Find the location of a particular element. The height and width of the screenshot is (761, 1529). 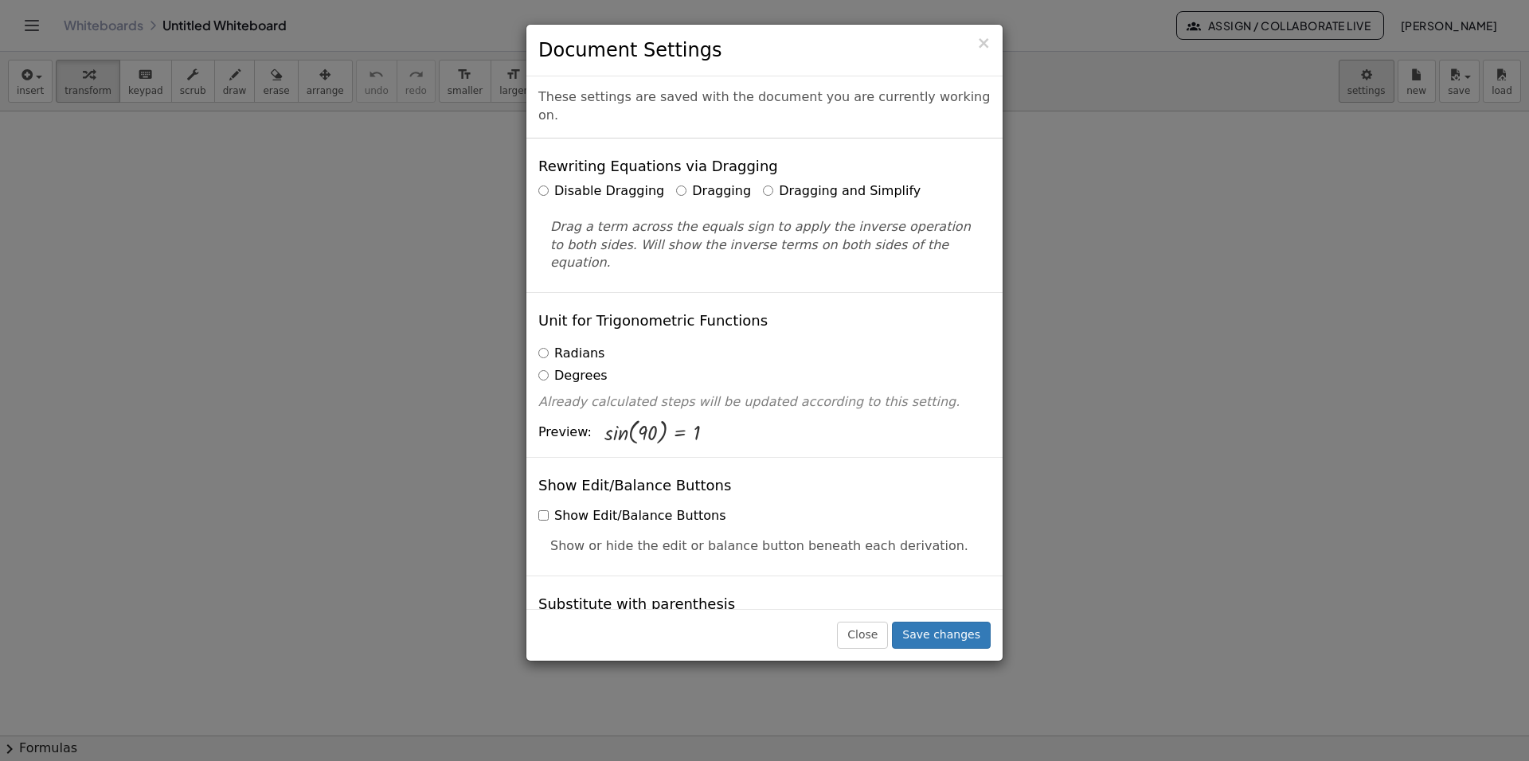

button: Save changes is located at coordinates (941, 635).